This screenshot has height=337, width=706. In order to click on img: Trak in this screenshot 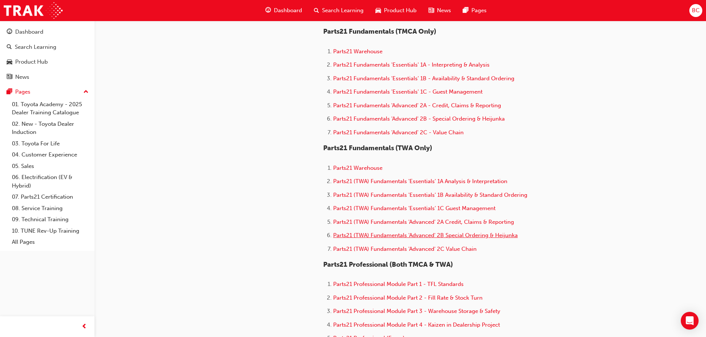, I will do `click(33, 10)`.